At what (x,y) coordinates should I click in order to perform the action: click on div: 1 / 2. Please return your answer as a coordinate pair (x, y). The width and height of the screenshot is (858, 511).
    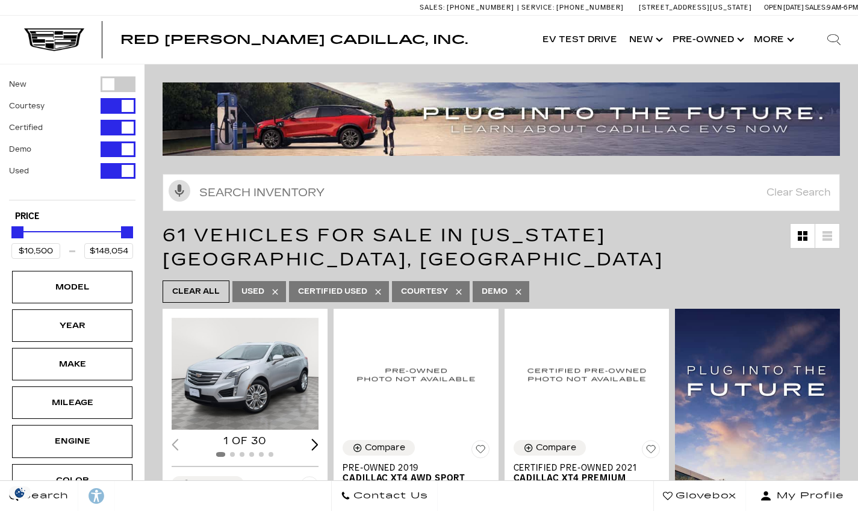
    Looking at the image, I should click on (246, 374).